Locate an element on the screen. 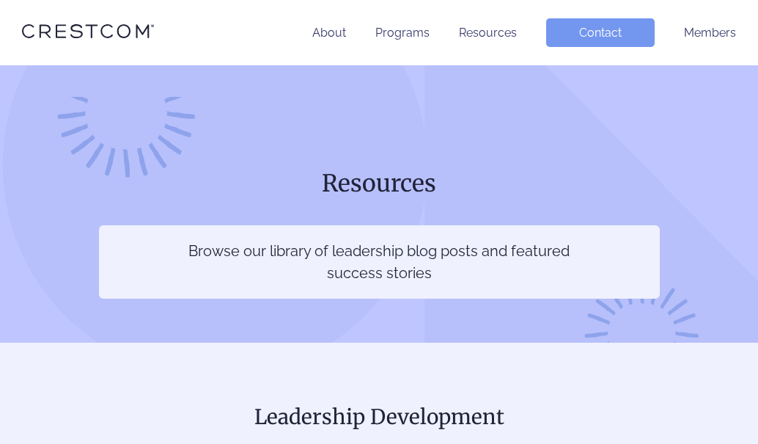 The width and height of the screenshot is (758, 444). a: About is located at coordinates (329, 32).